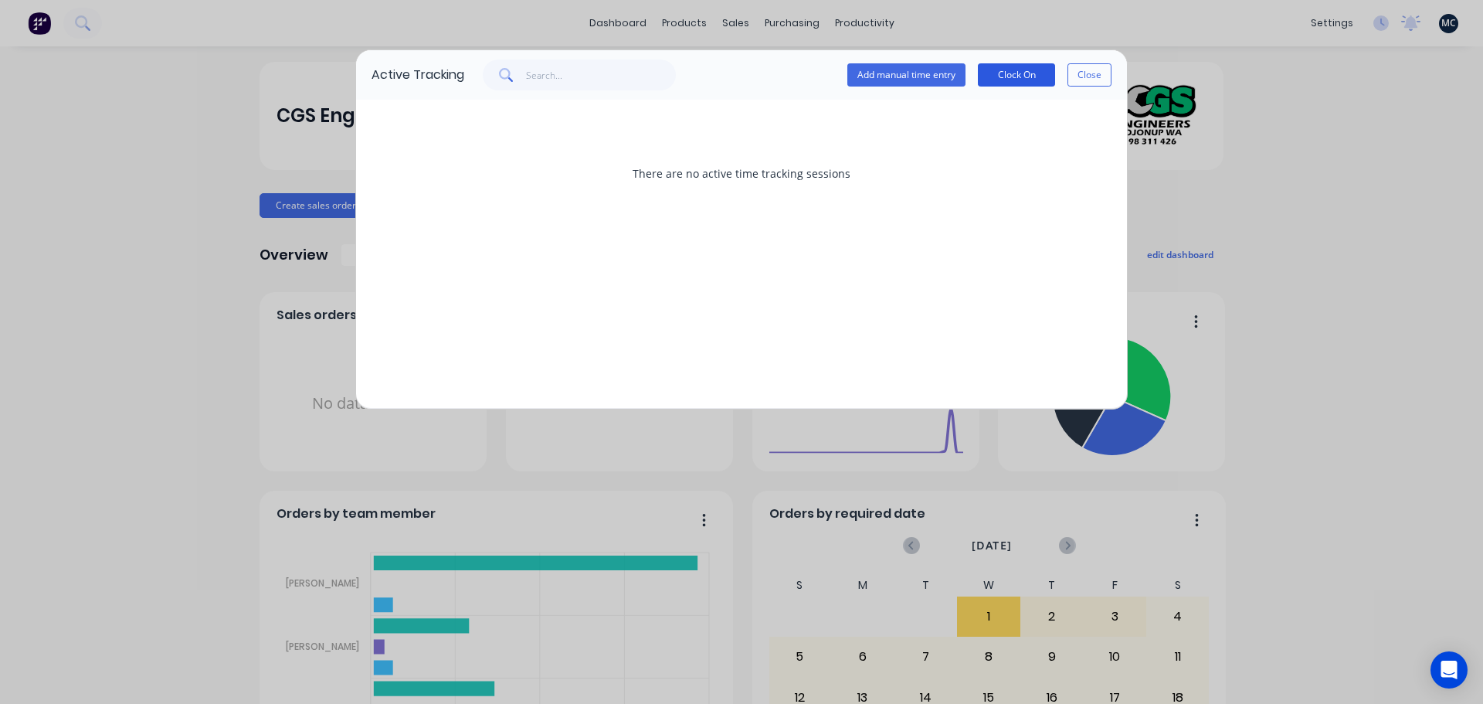 Image resolution: width=1483 pixels, height=704 pixels. Describe the element at coordinates (1017, 75) in the screenshot. I see `button: Clock On` at that location.